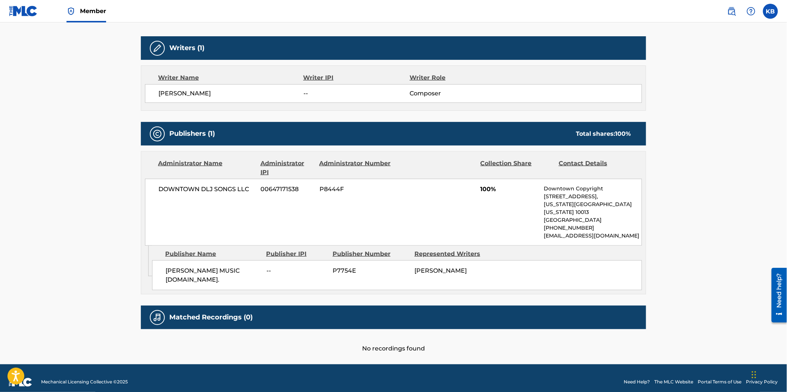  Describe the element at coordinates (458, 93) in the screenshot. I see `span: Composer` at that location.